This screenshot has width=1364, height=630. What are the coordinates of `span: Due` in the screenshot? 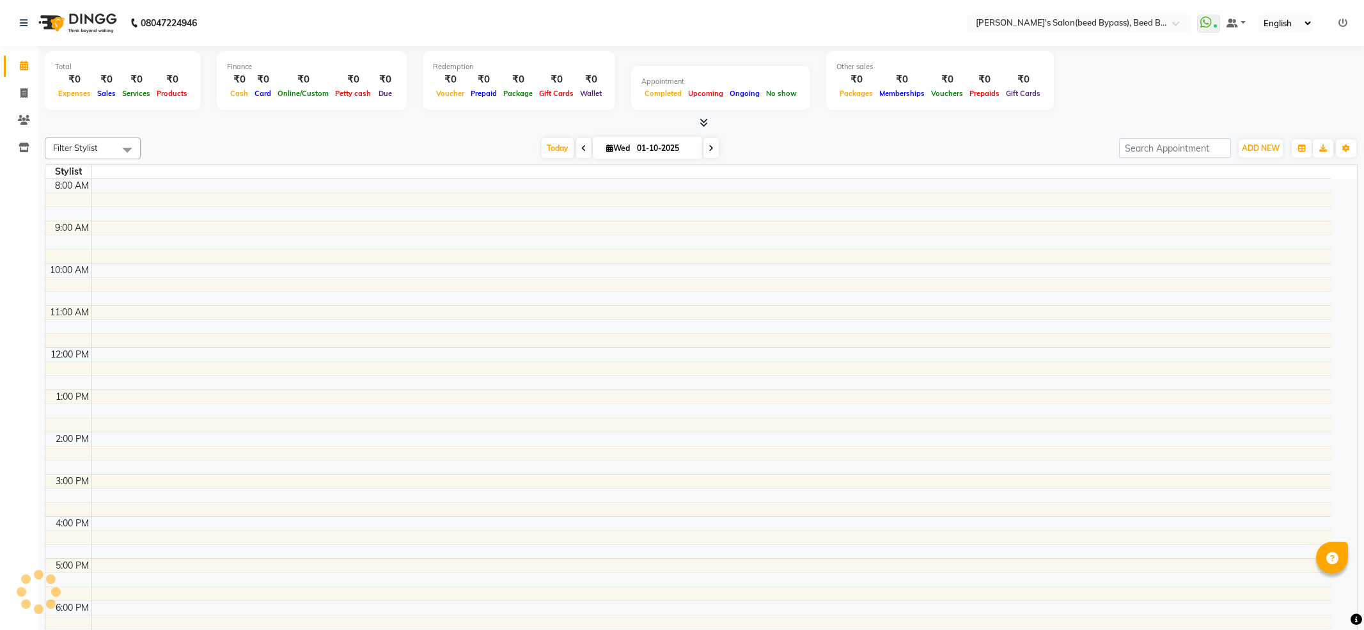 It's located at (385, 93).